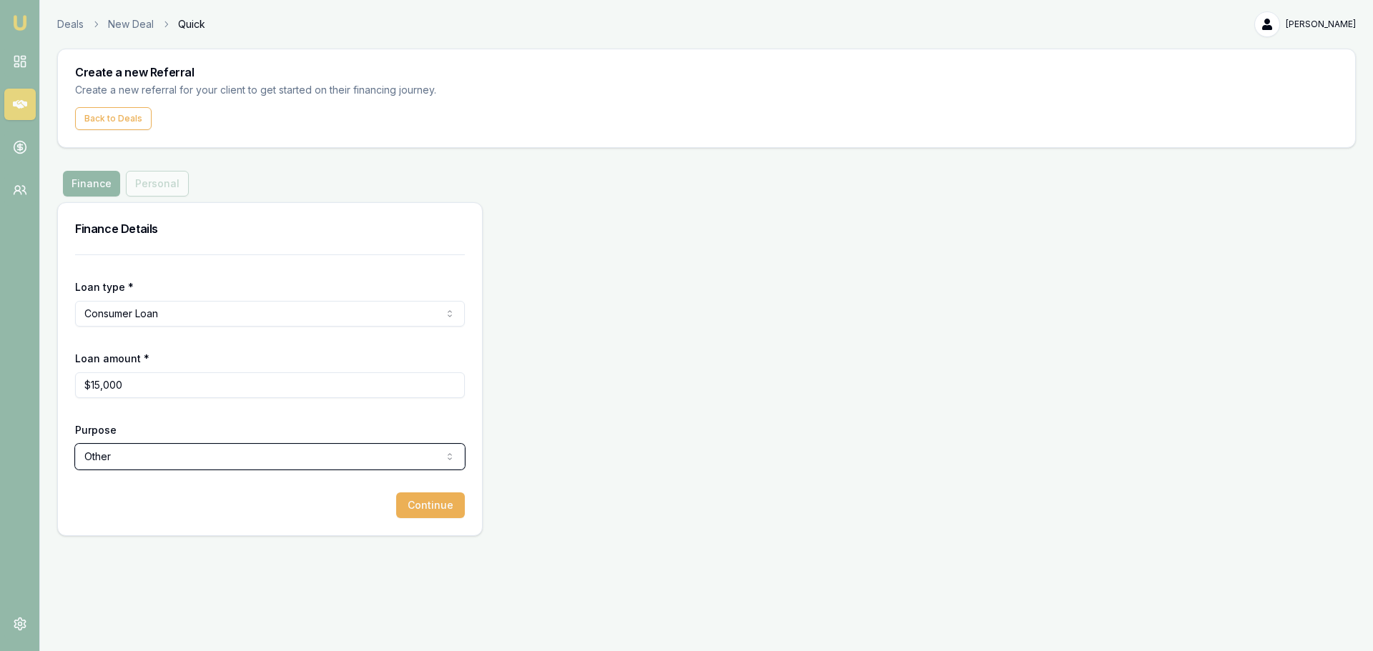 Image resolution: width=1373 pixels, height=651 pixels. Describe the element at coordinates (96, 430) in the screenshot. I see `label: Purpose` at that location.